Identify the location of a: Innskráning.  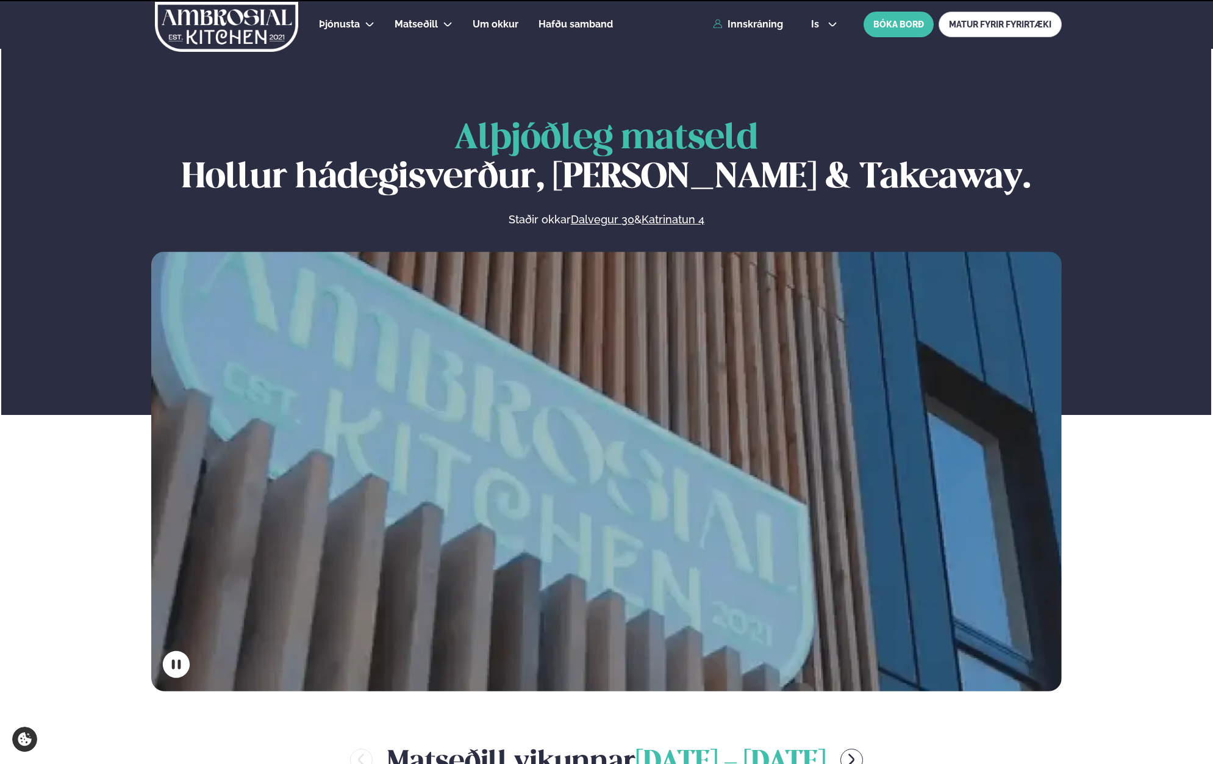
(748, 24).